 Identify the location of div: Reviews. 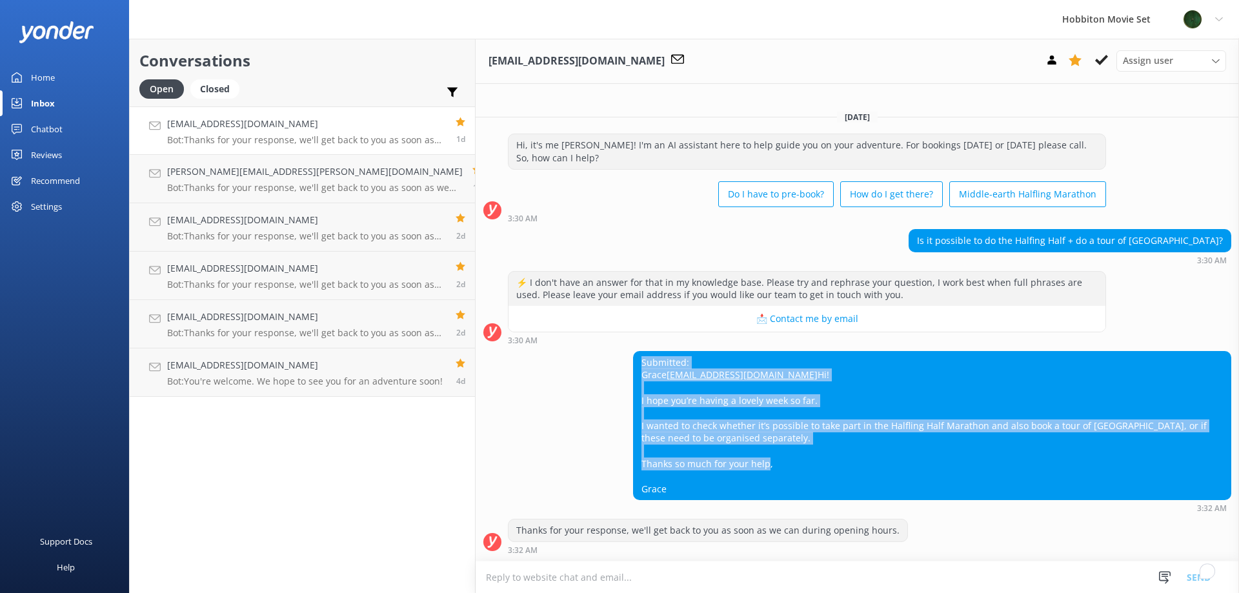
(46, 155).